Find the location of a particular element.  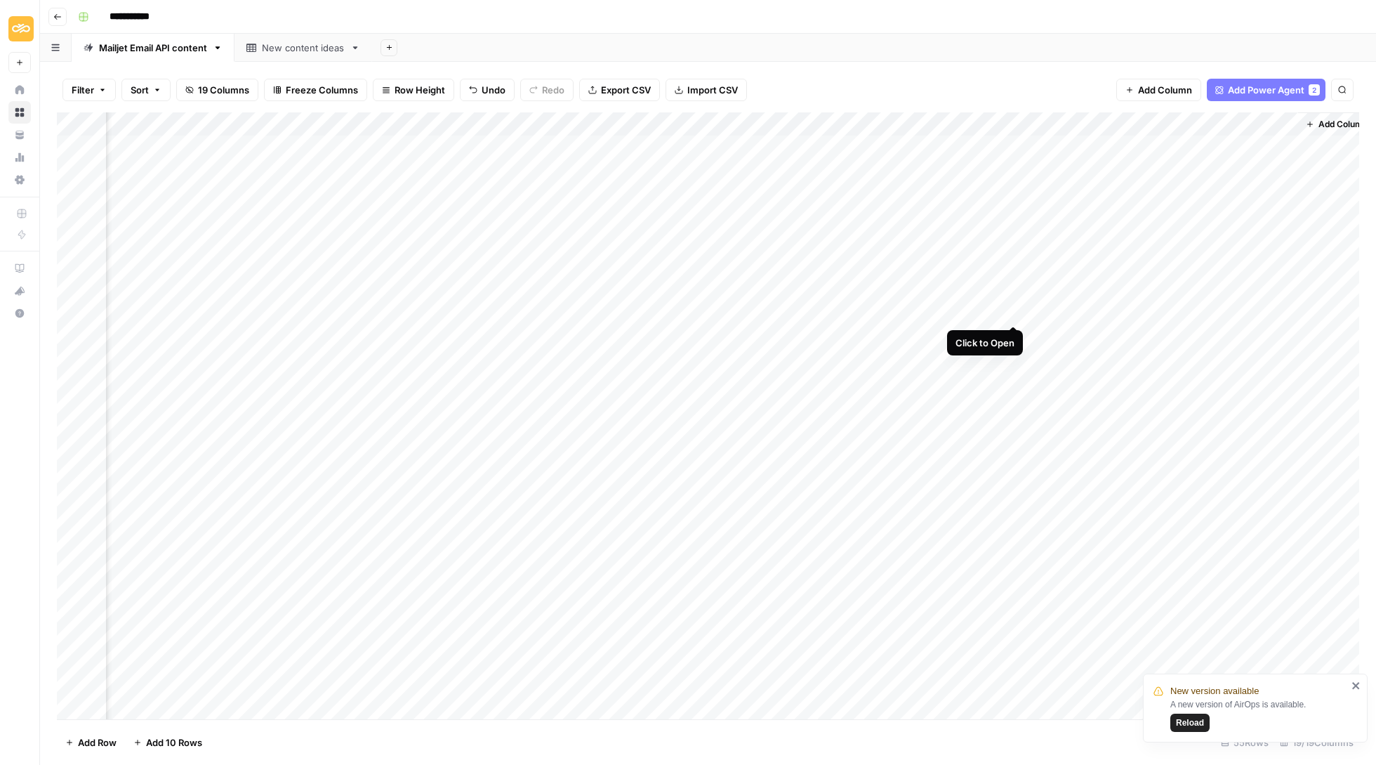

button: Sort is located at coordinates (146, 90).